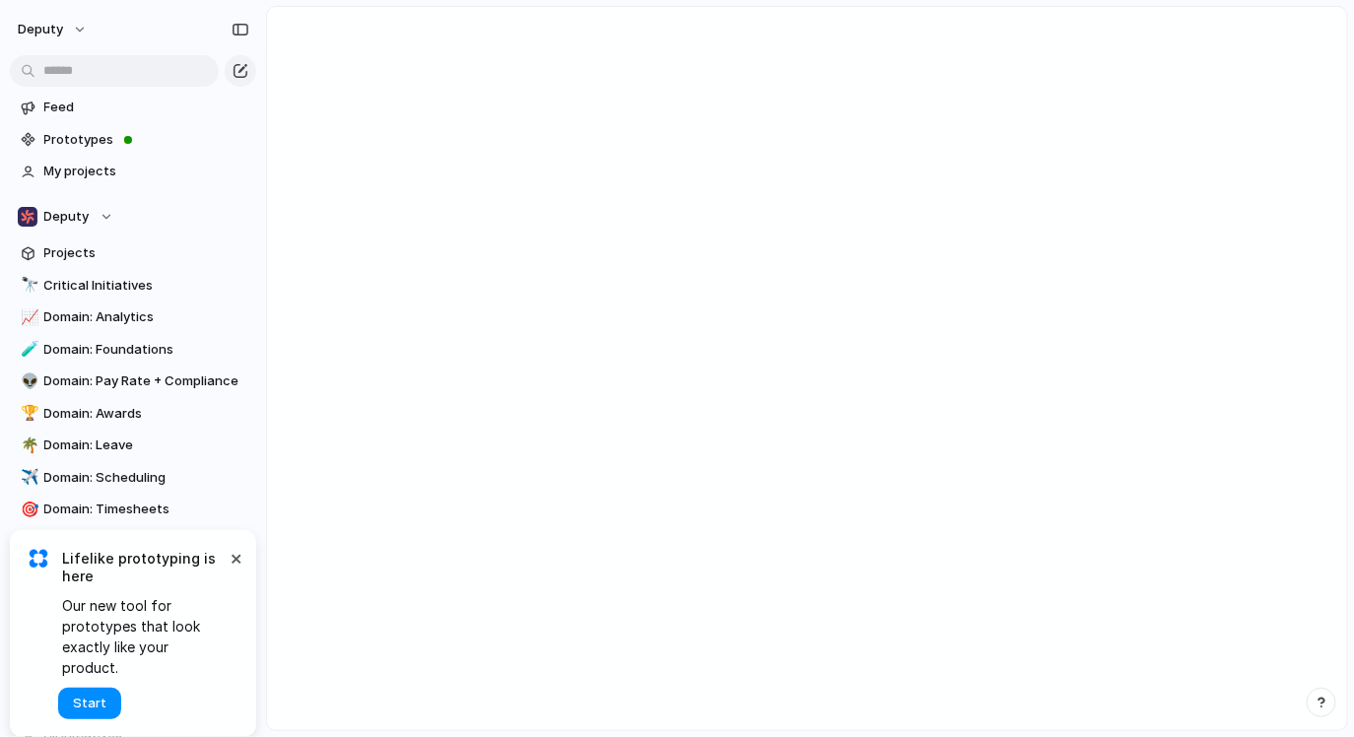 The width and height of the screenshot is (1354, 737). I want to click on button: deputy, so click(53, 30).